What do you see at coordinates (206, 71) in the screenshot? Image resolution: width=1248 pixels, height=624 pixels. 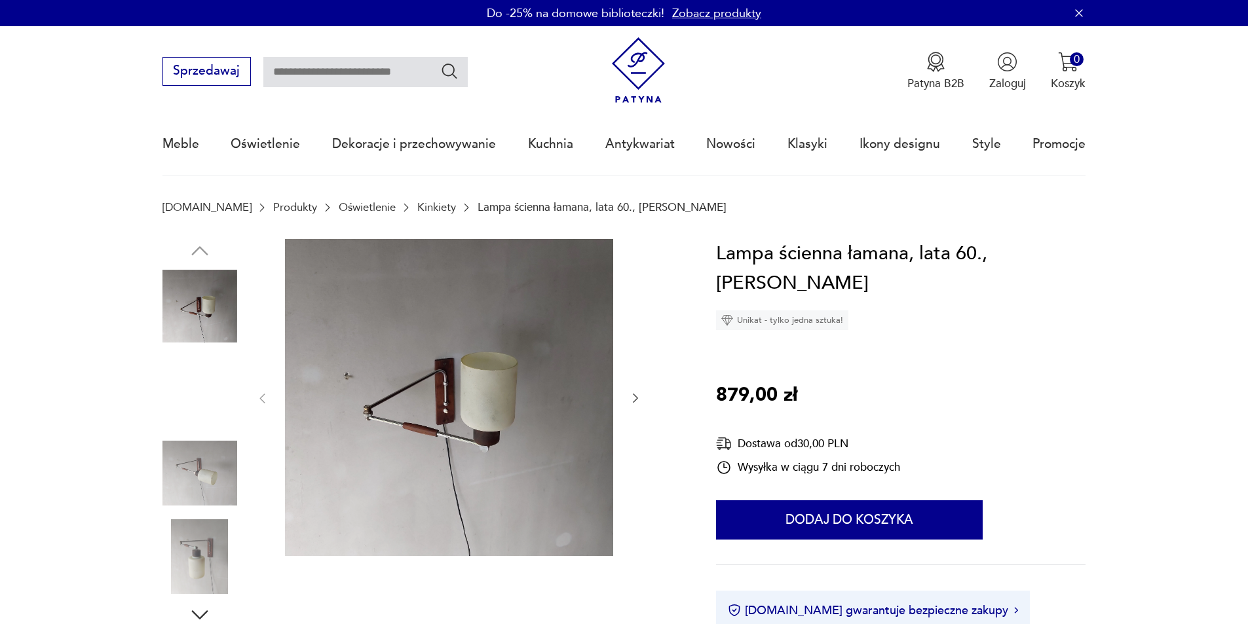 I see `button: Sprzedawaj` at bounding box center [206, 71].